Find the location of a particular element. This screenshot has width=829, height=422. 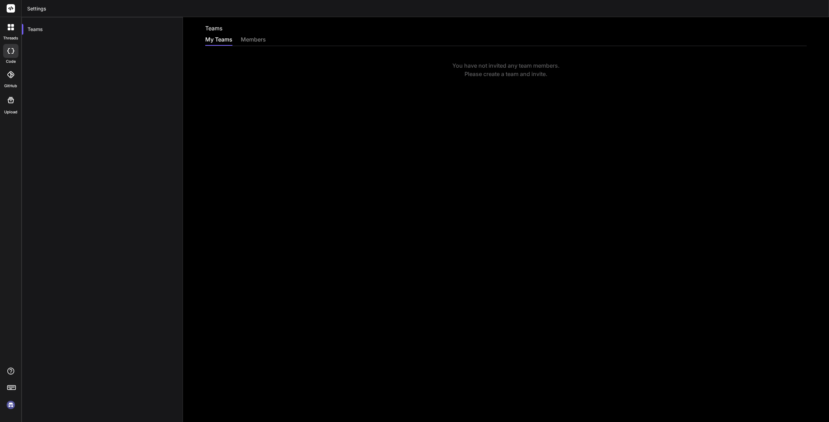

div: You have not invited any team members. Please create a team and invite. is located at coordinates (506, 70).